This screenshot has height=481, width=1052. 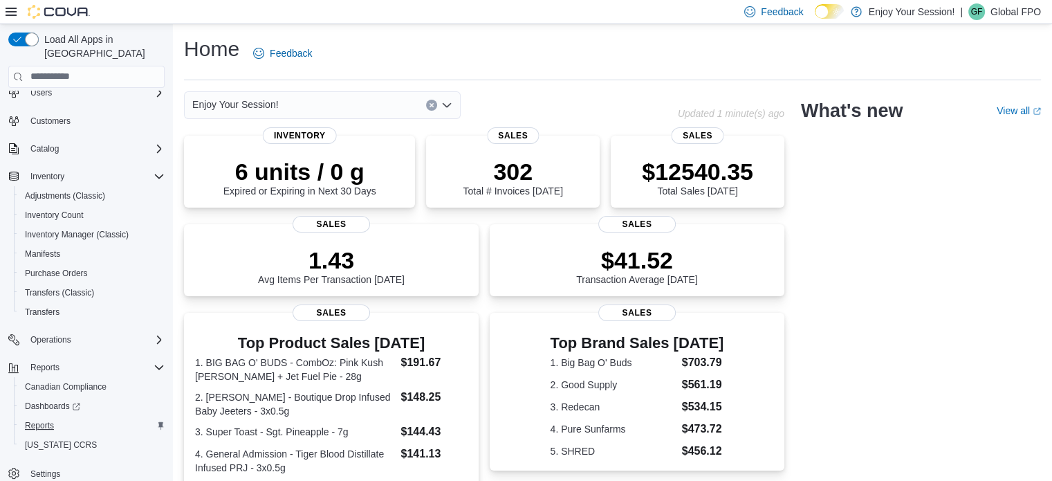 What do you see at coordinates (697, 172) in the screenshot?
I see `p: $12540.35` at bounding box center [697, 172].